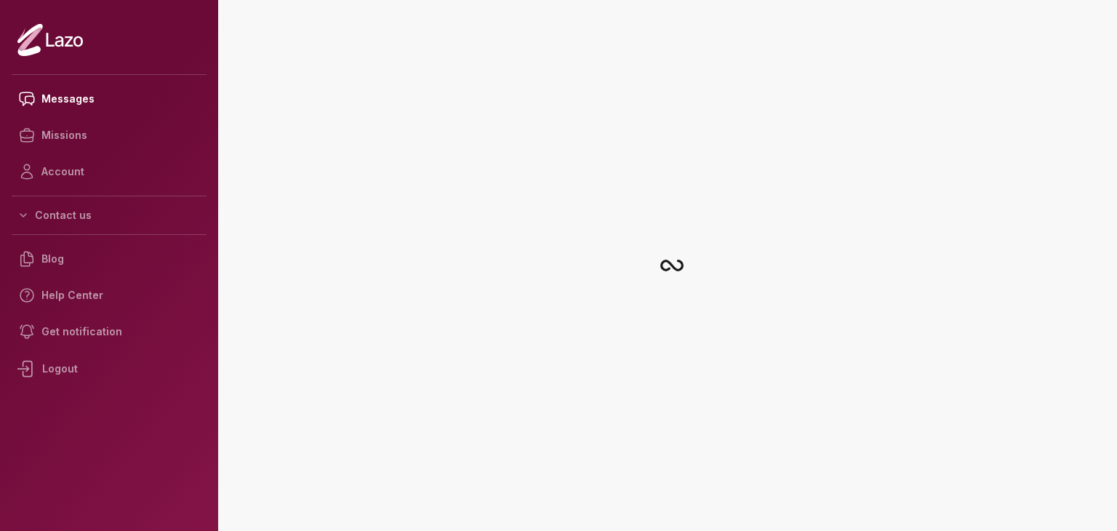  Describe the element at coordinates (109, 99) in the screenshot. I see `a: Messages` at that location.